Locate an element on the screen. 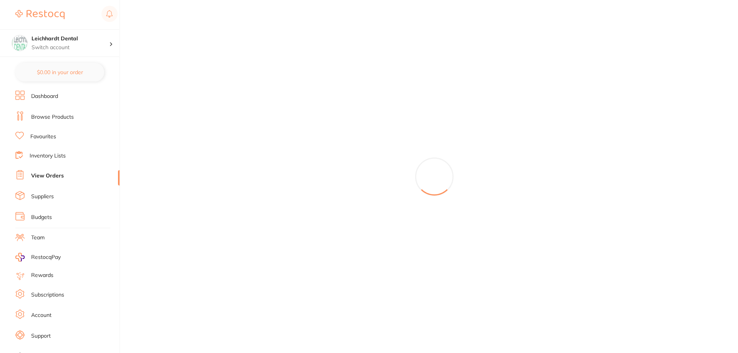 The height and width of the screenshot is (353, 738). img: Restocq Logo is located at coordinates (40, 15).